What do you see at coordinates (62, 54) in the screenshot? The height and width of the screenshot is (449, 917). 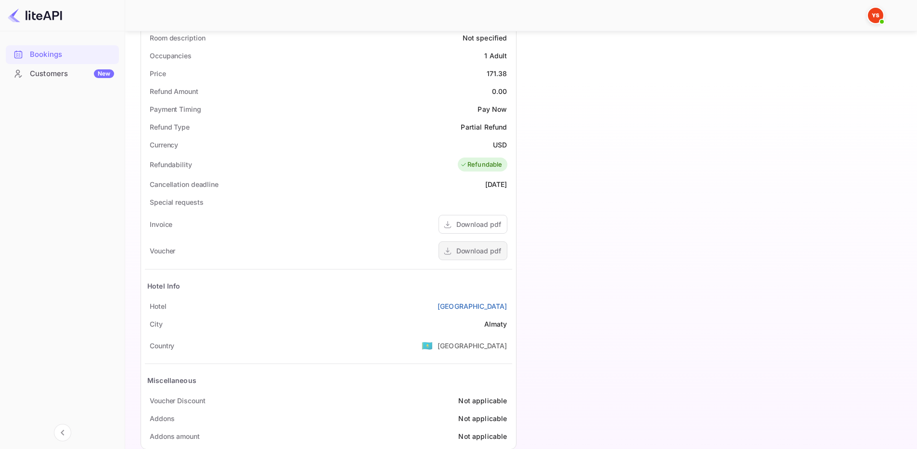 I see `a: Bookings` at bounding box center [62, 54].